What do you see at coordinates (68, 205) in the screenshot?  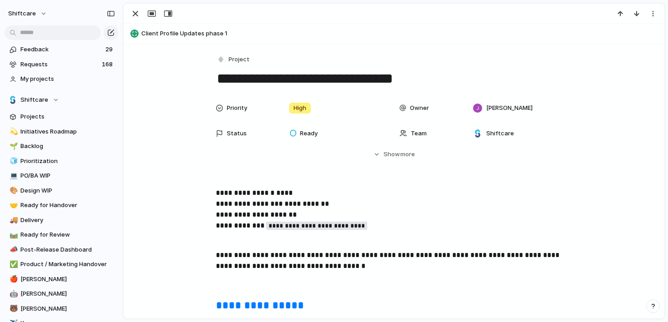 I see `span: Ready for Handover` at bounding box center [68, 205].